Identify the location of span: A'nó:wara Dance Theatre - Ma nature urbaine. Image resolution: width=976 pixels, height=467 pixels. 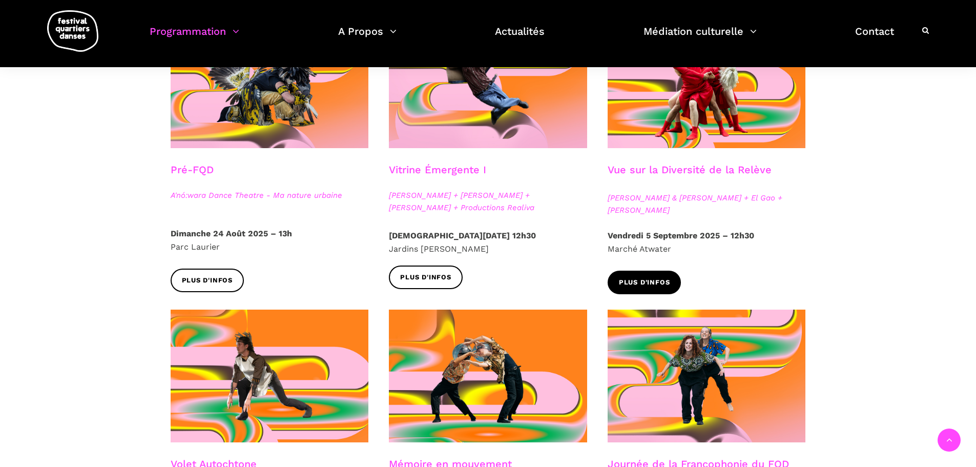
(270, 195).